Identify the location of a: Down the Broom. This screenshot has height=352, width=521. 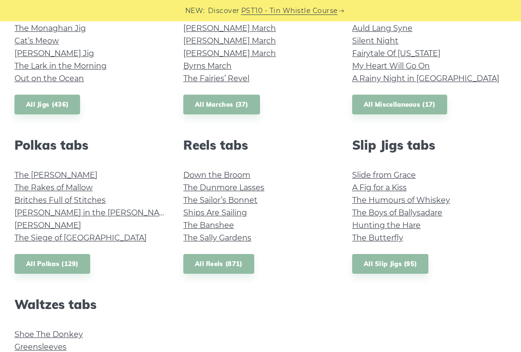
(217, 175).